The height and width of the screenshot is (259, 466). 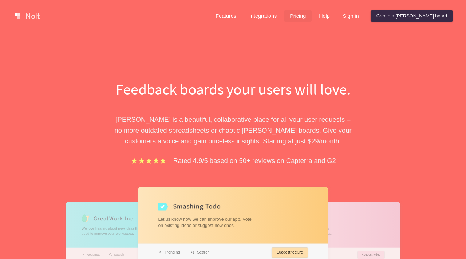 What do you see at coordinates (255, 161) in the screenshot?
I see `p: Rated 4.9/5 based on 50+ reviews on Capterra and G2` at bounding box center [255, 161].